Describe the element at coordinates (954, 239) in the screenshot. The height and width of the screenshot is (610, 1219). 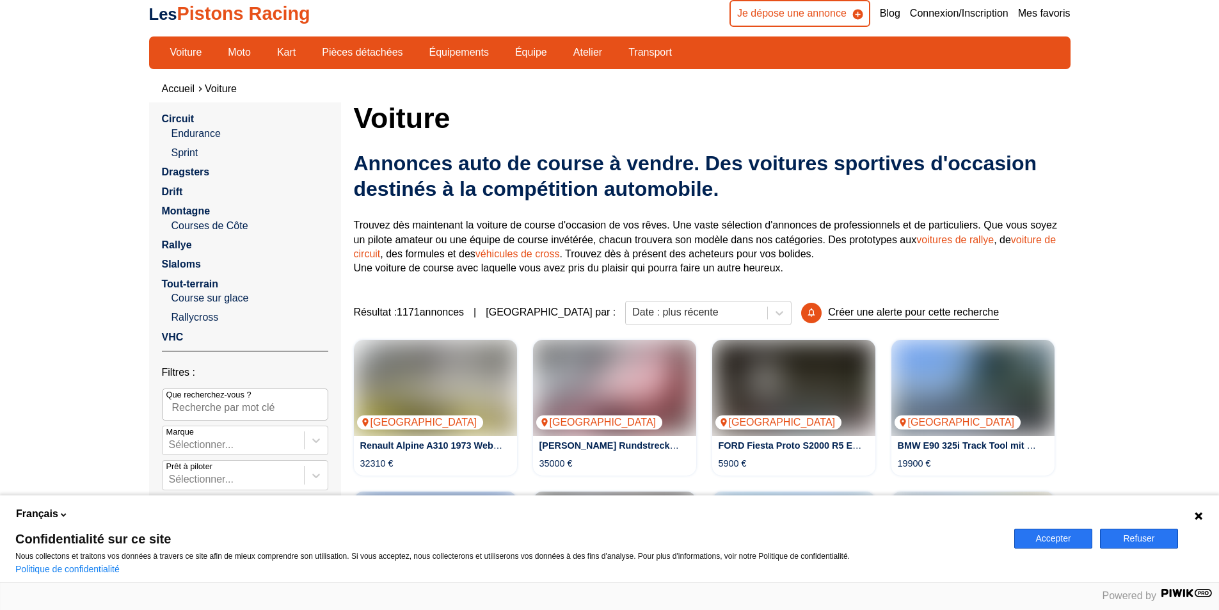
I see `a: voitures de rallye` at that location.